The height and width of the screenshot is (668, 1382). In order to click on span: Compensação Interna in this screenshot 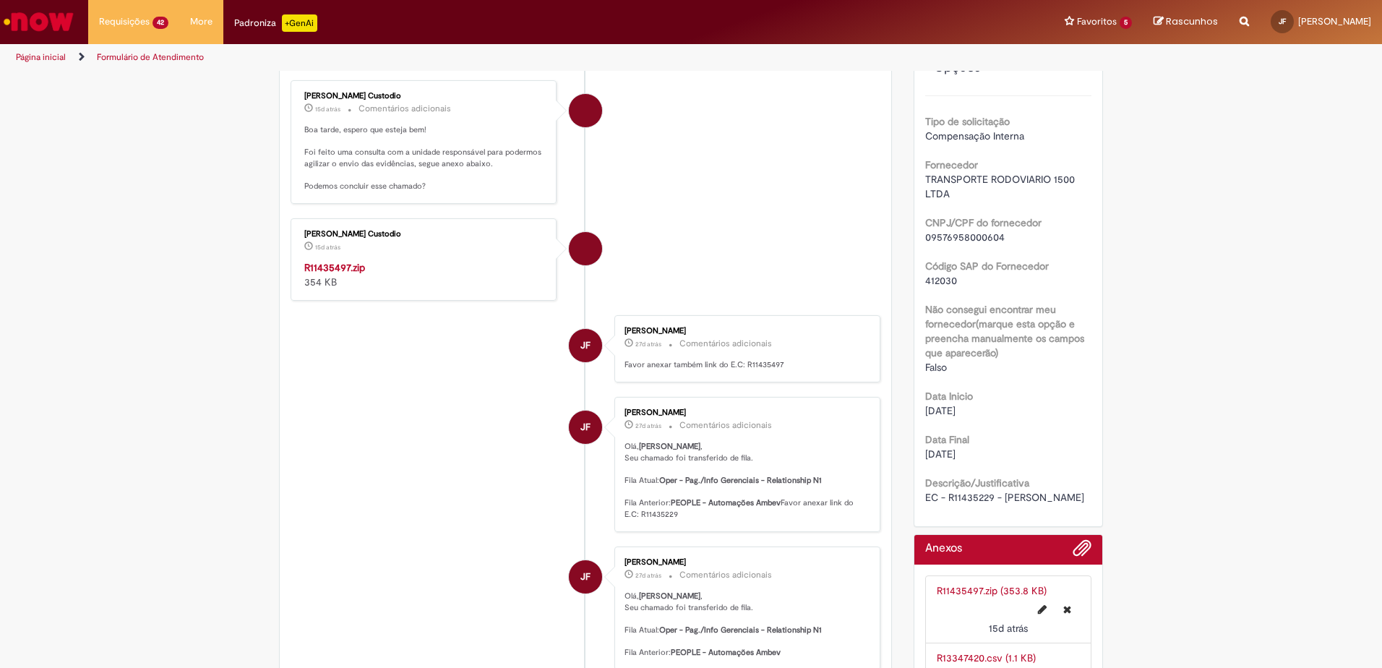, I will do `click(975, 136)`.